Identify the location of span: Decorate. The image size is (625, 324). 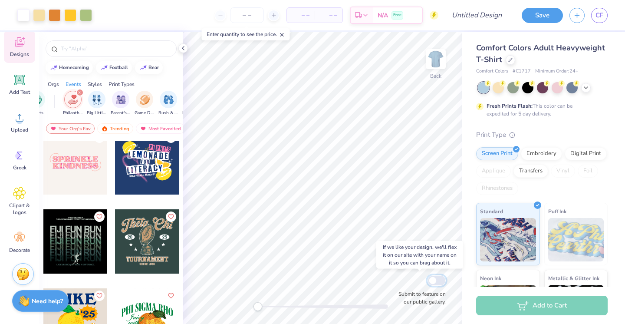
(20, 250).